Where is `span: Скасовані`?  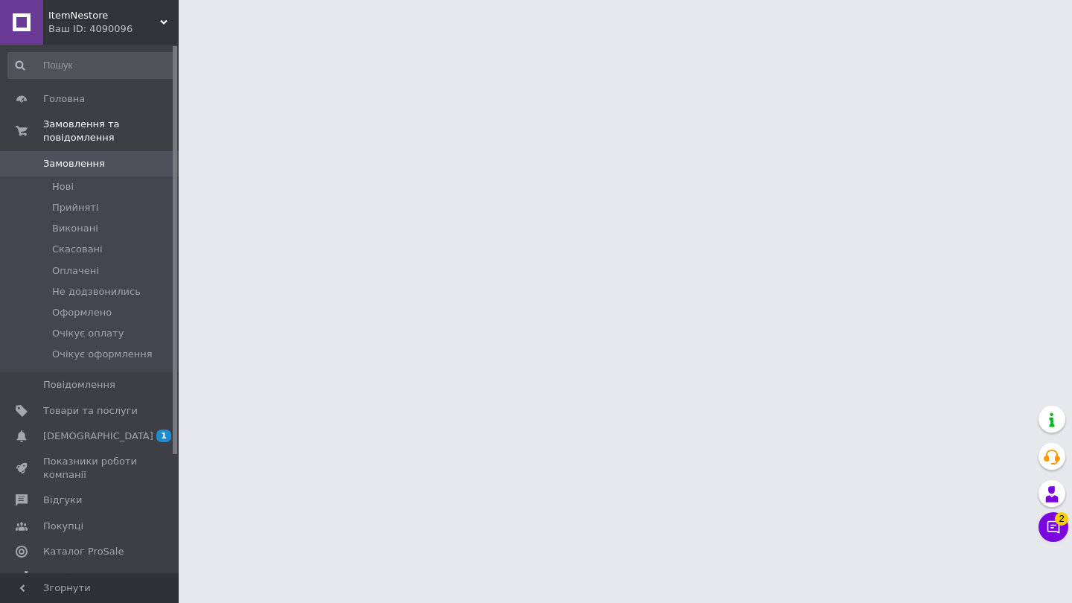 span: Скасовані is located at coordinates (77, 249).